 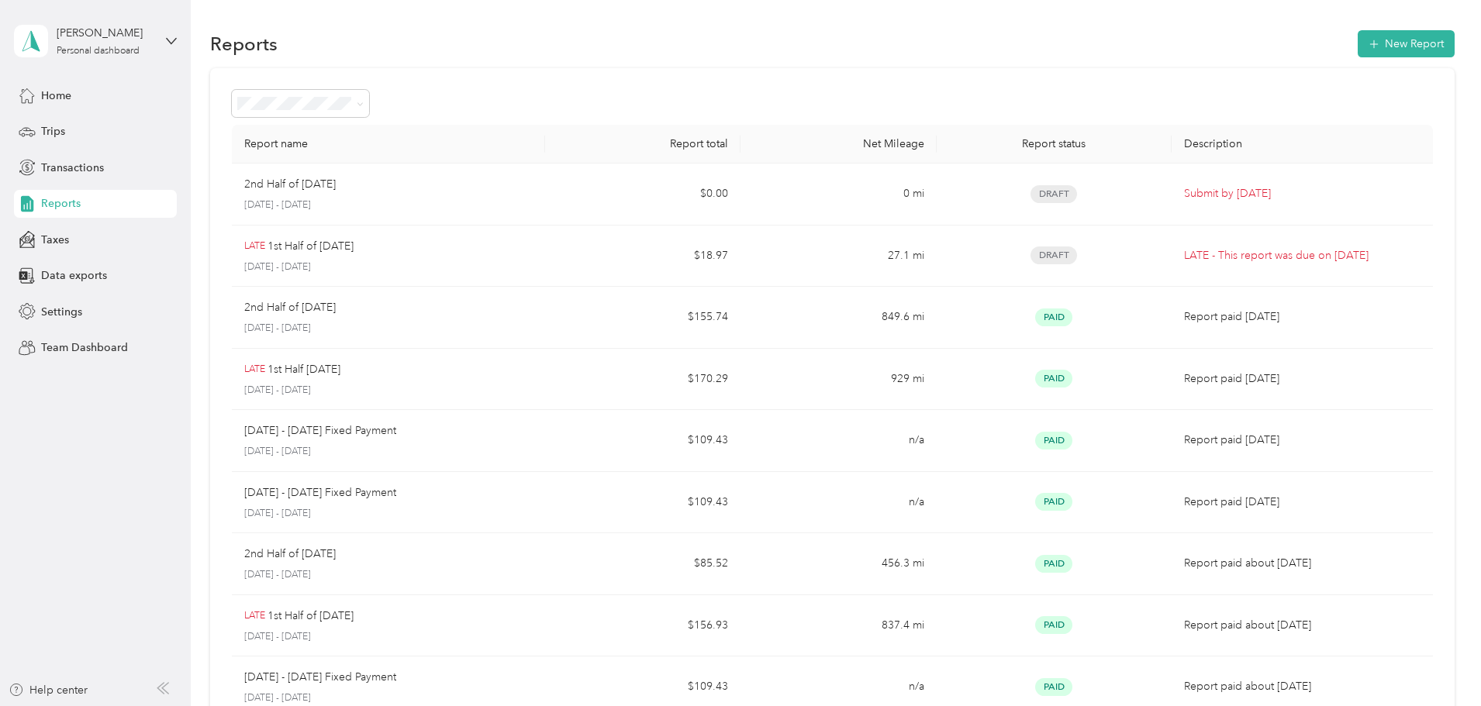 What do you see at coordinates (60, 203) in the screenshot?
I see `span: Reports` at bounding box center [60, 203].